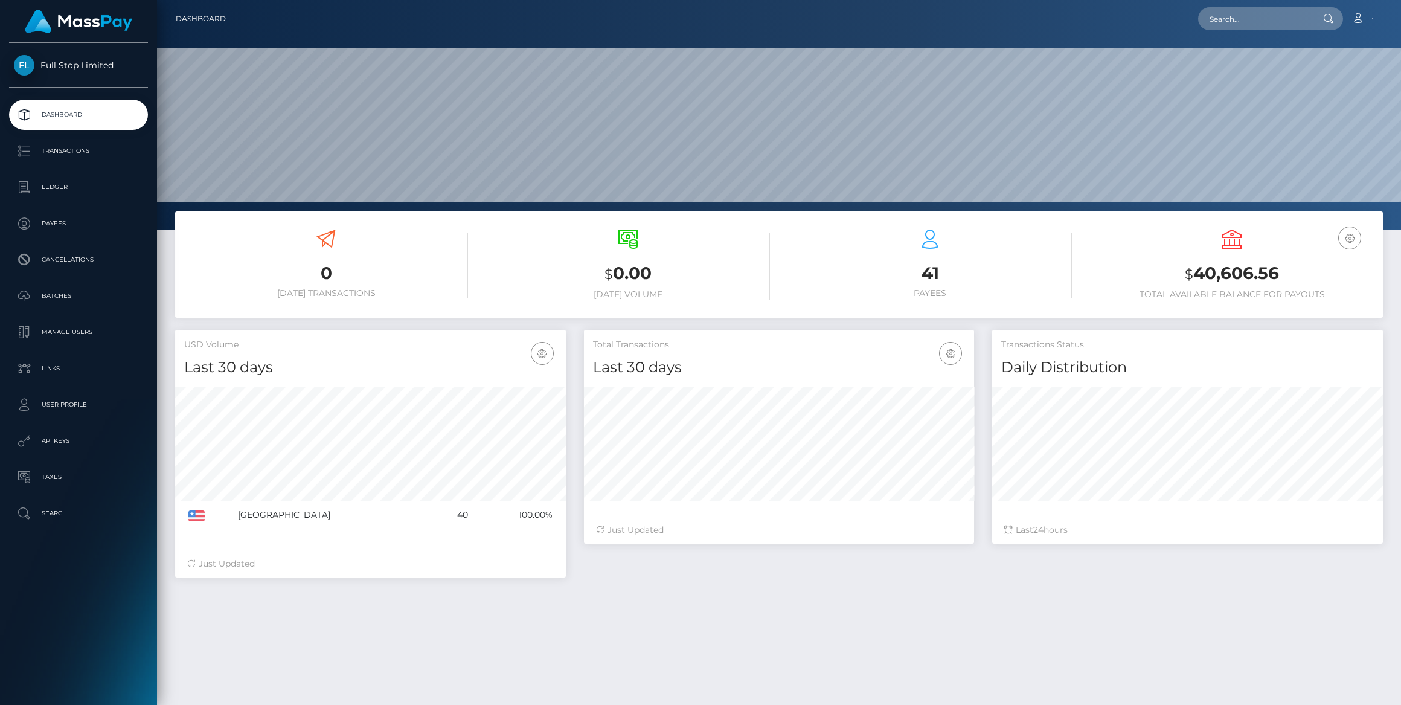 The image size is (1401, 705). What do you see at coordinates (79, 368) in the screenshot?
I see `p: Links` at bounding box center [79, 368].